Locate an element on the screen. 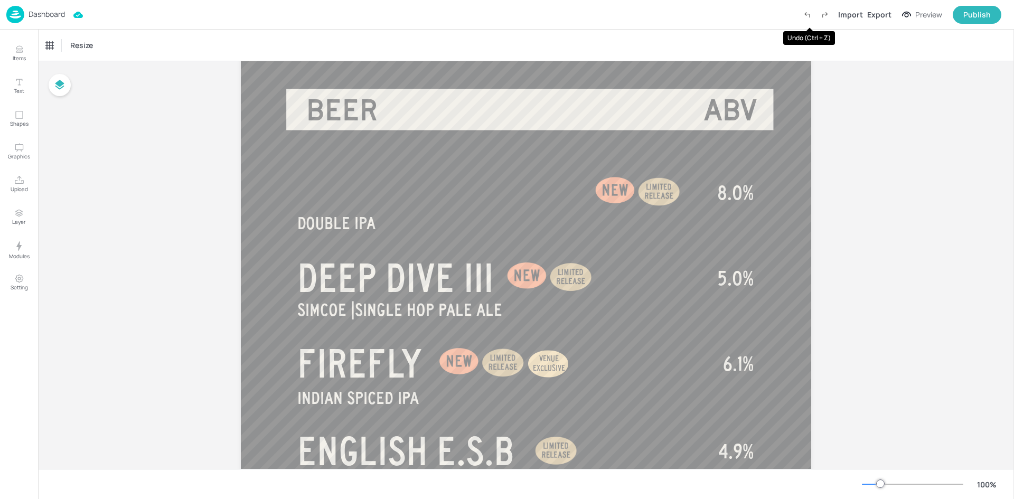 This screenshot has width=1014, height=499. span: DEEP DIVE III is located at coordinates (395, 278).